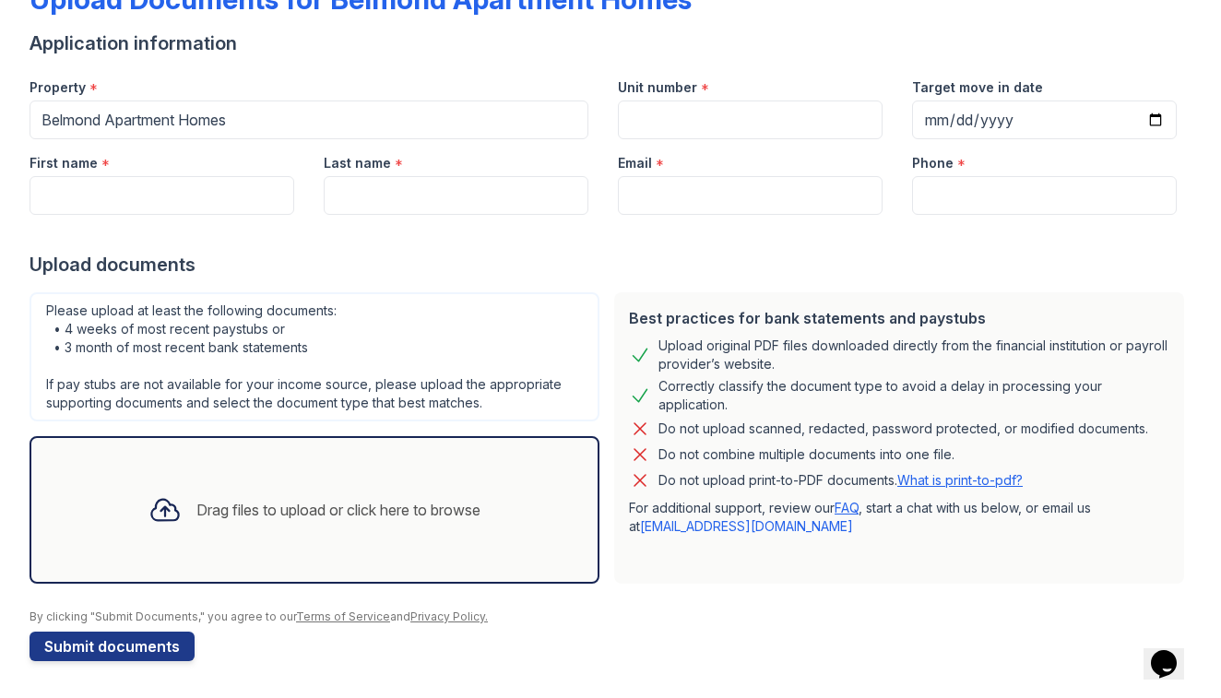 The width and height of the screenshot is (1221, 698). What do you see at coordinates (57, 88) in the screenshot?
I see `label: Property` at bounding box center [57, 88].